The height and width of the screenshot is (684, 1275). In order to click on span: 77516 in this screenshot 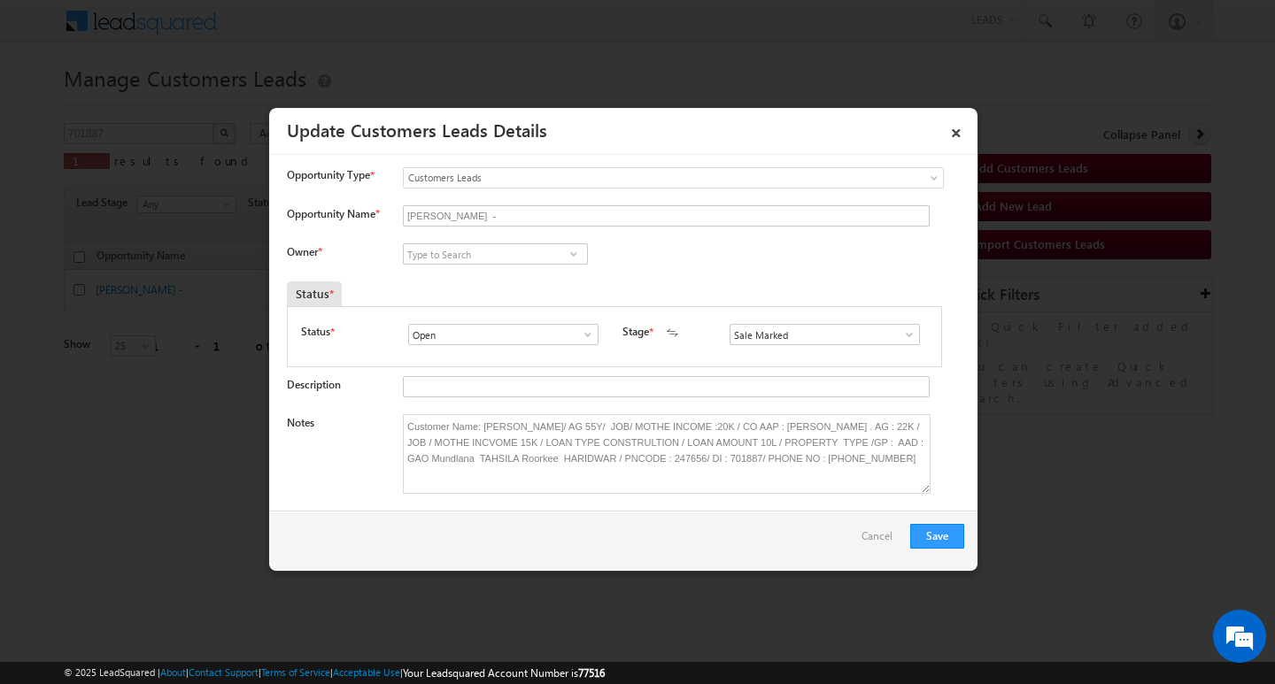, I will do `click(591, 673)`.